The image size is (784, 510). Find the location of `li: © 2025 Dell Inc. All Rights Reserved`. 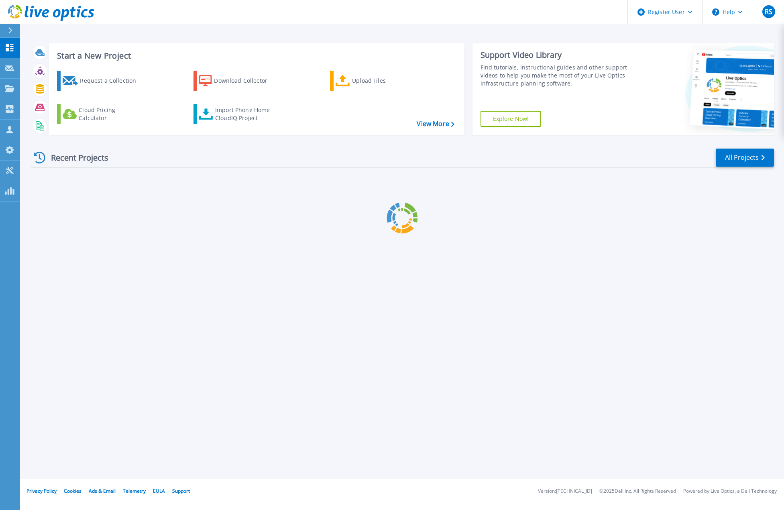

li: © 2025 Dell Inc. All Rights Reserved is located at coordinates (638, 491).